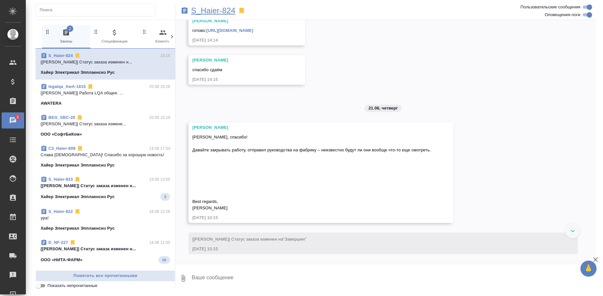  I want to click on span: 20, so click(164, 260).